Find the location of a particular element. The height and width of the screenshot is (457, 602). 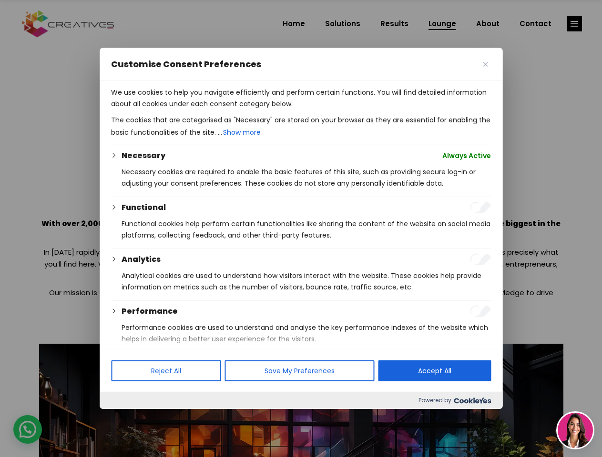

p: Analytical cookies are used to understand how visitors interact with the website. These cookies h... is located at coordinates (306, 282).